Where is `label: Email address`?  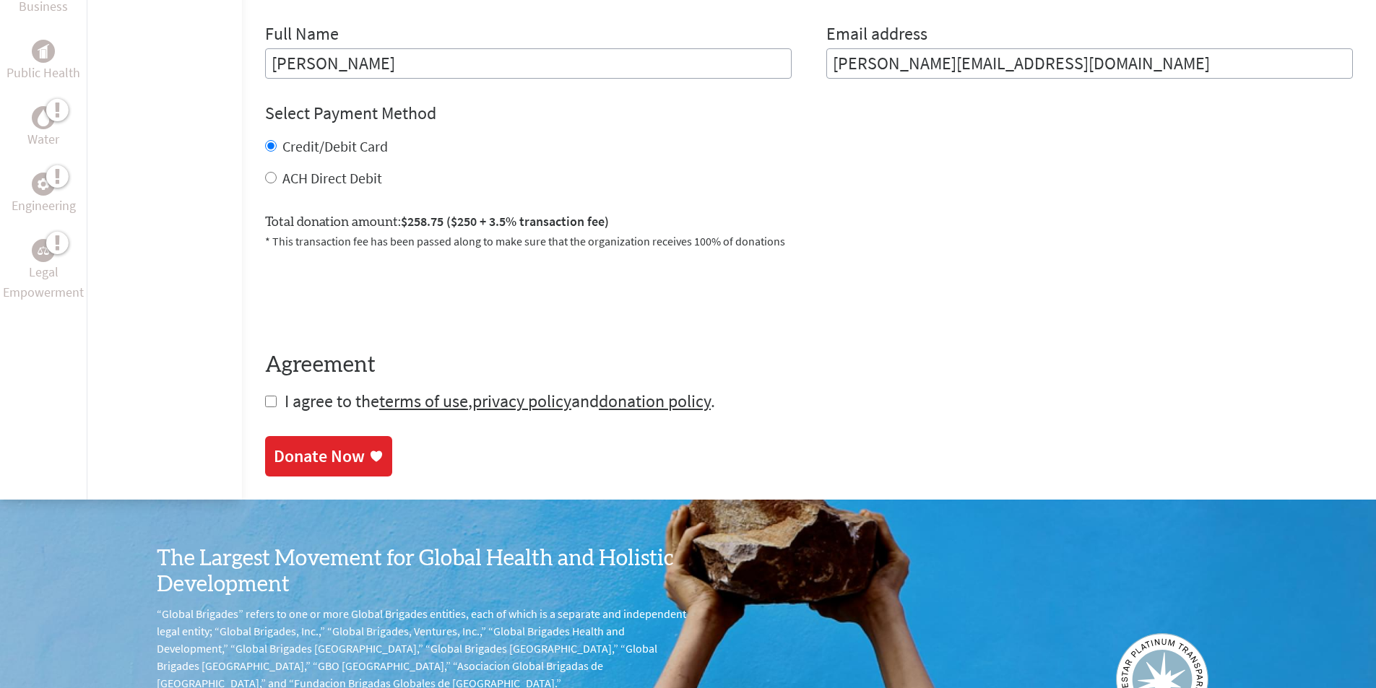
label: Email address is located at coordinates (877, 35).